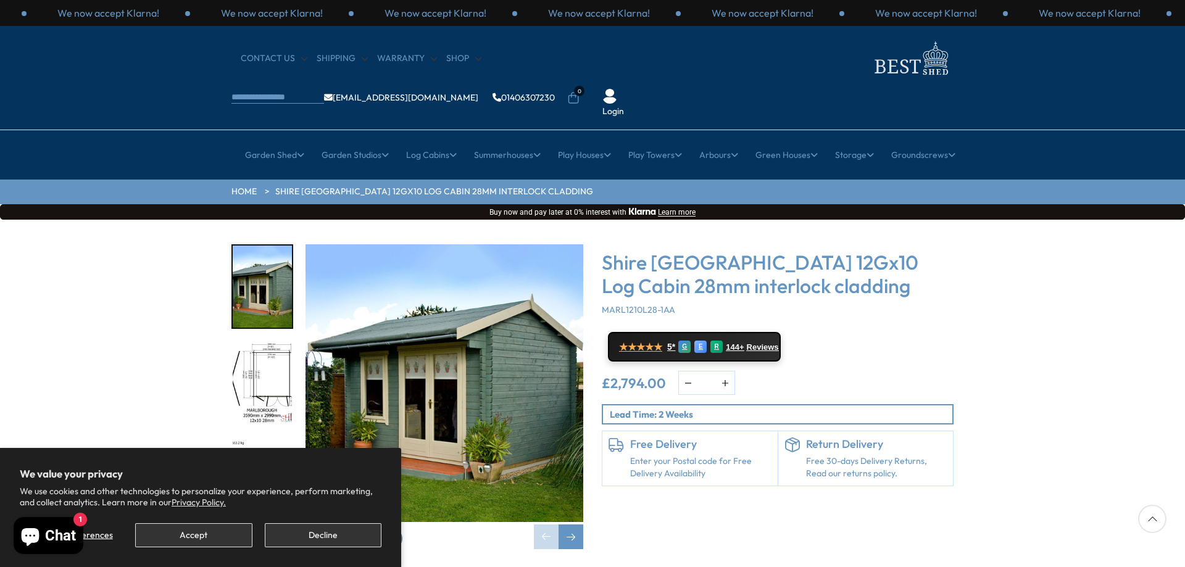 Image resolution: width=1185 pixels, height=567 pixels. What do you see at coordinates (854, 155) in the screenshot?
I see `a: Storage` at bounding box center [854, 155].